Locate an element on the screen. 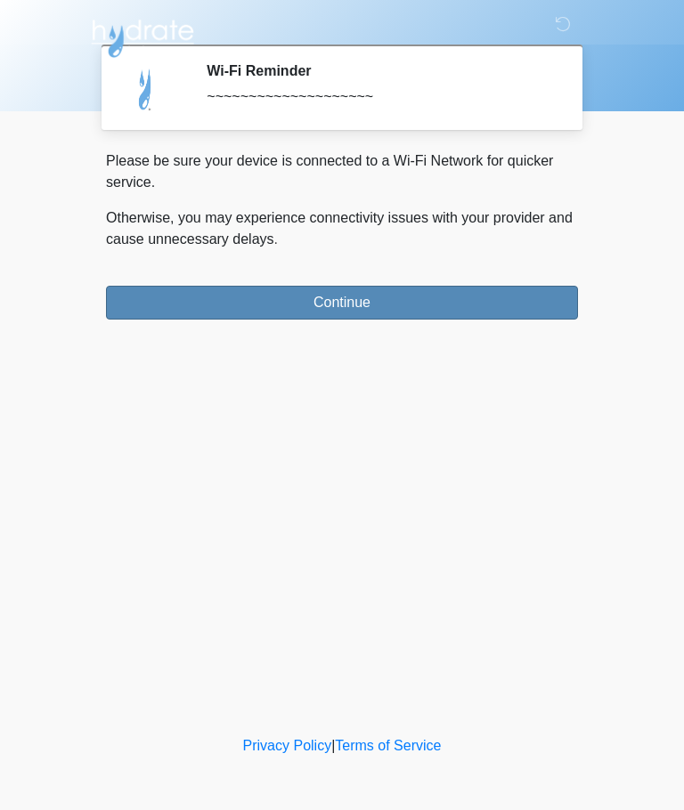  button: Continue is located at coordinates (342, 303).